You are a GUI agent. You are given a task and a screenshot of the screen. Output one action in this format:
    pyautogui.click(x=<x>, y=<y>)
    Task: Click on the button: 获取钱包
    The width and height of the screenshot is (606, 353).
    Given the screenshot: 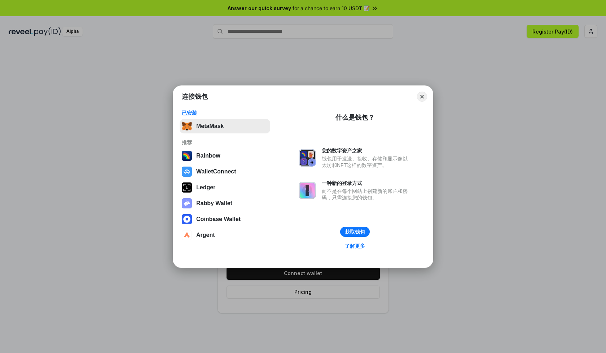 What is the action you would take?
    pyautogui.click(x=355, y=232)
    